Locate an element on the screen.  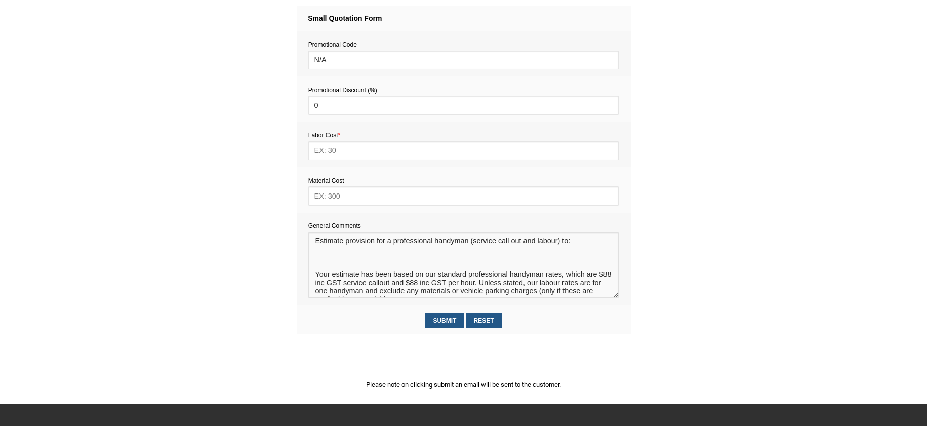
input: Reset is located at coordinates (483, 320).